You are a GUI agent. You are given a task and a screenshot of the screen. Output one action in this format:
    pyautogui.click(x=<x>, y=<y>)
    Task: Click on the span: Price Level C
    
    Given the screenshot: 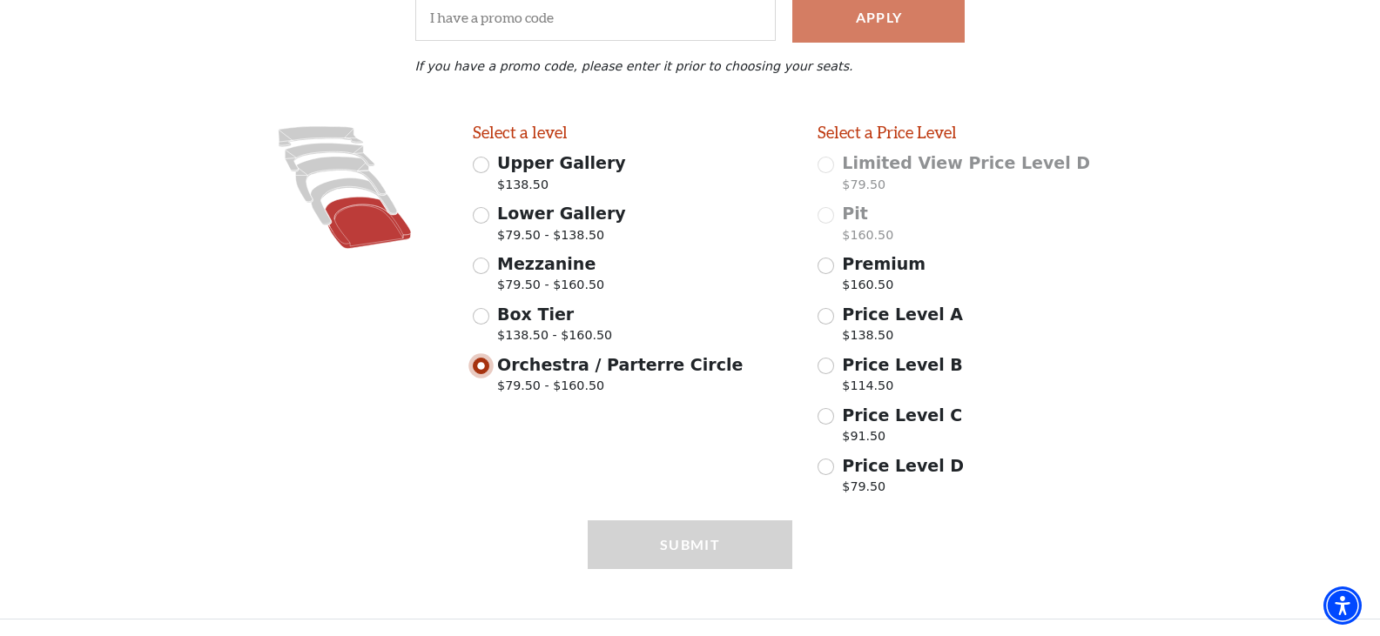 What is the action you would take?
    pyautogui.click(x=902, y=415)
    